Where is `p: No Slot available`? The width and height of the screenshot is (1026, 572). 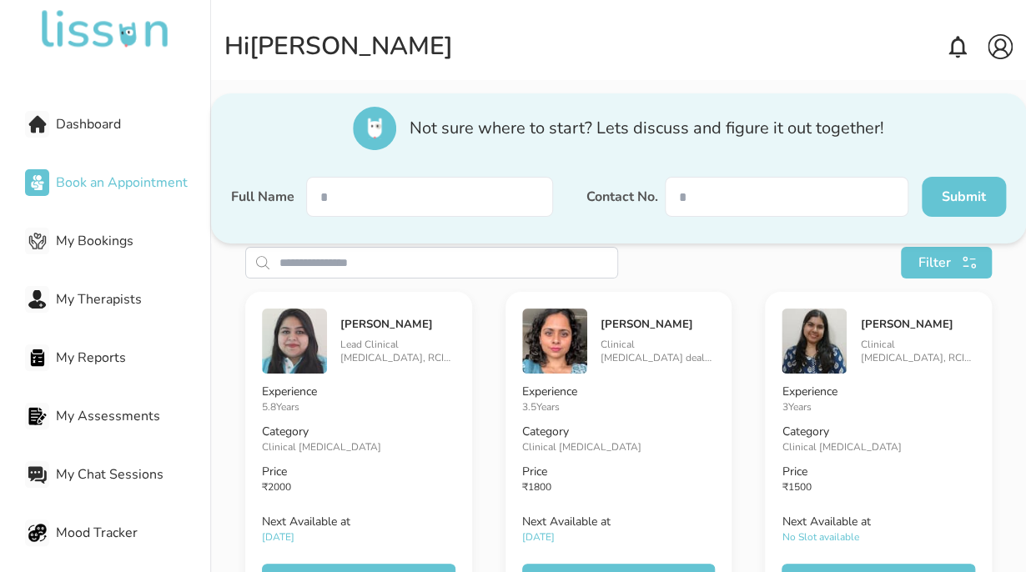
p: No Slot available is located at coordinates (878, 537).